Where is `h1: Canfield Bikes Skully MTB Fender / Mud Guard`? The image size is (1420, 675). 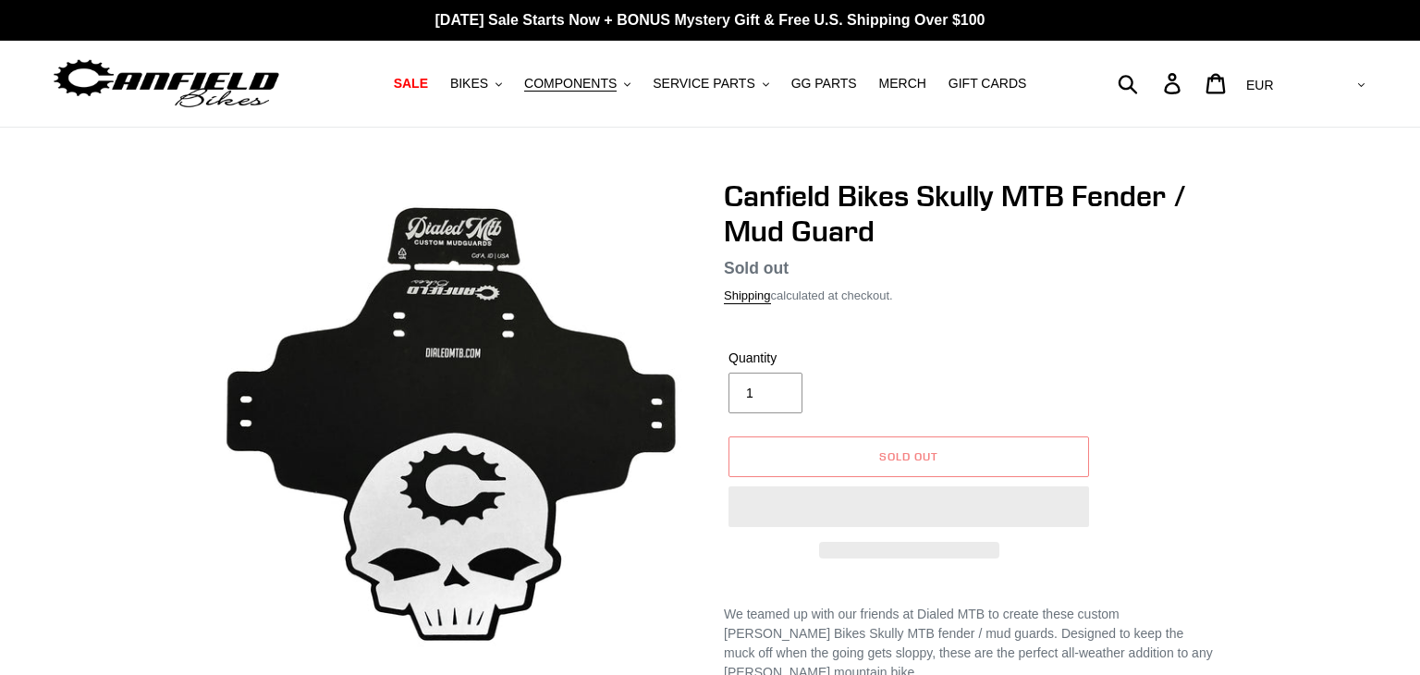
h1: Canfield Bikes Skully MTB Fender / Mud Guard is located at coordinates (969, 214).